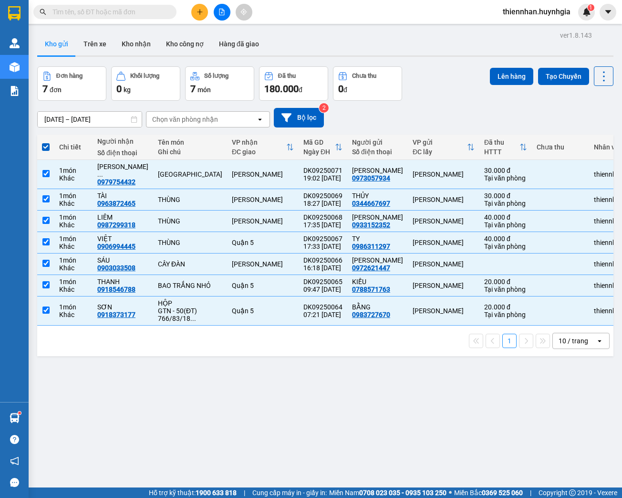 The width and height of the screenshot is (622, 498). Describe the element at coordinates (388, 493) in the screenshot. I see `span: Miền Nam` at that location.